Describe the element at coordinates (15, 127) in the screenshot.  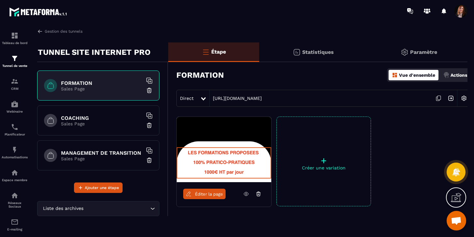
I see `img: scheduler` at that location.